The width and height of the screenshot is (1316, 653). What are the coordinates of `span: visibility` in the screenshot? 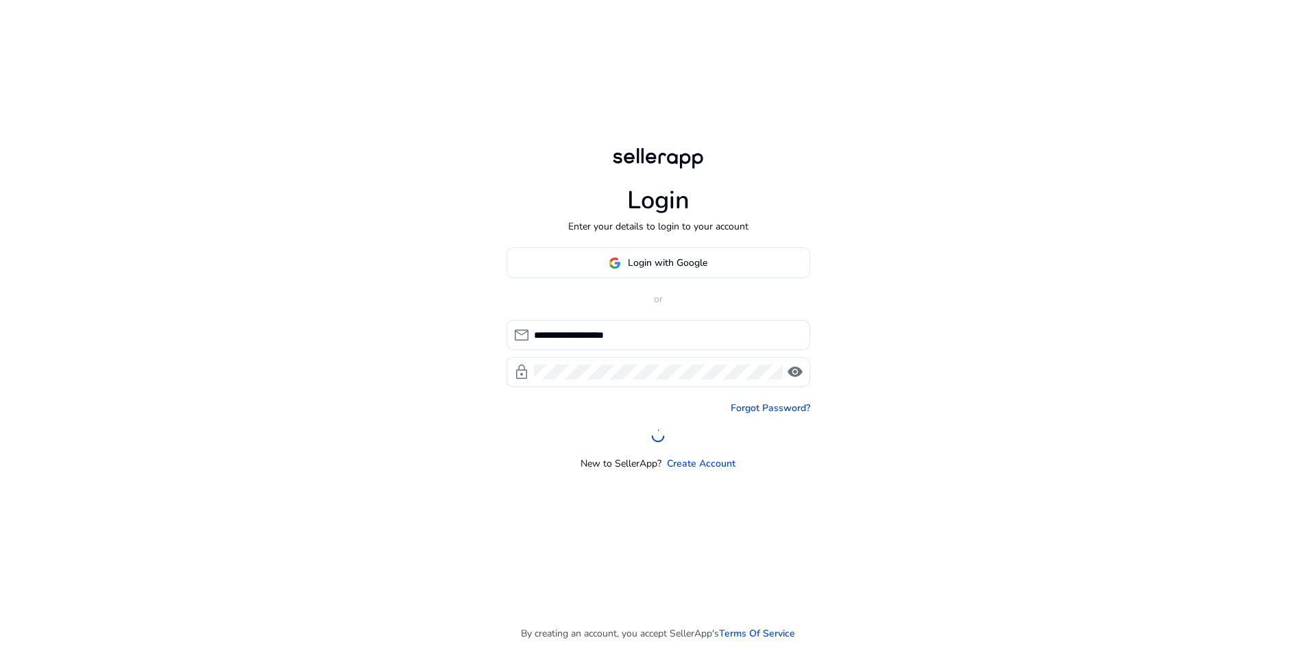 It's located at (795, 372).